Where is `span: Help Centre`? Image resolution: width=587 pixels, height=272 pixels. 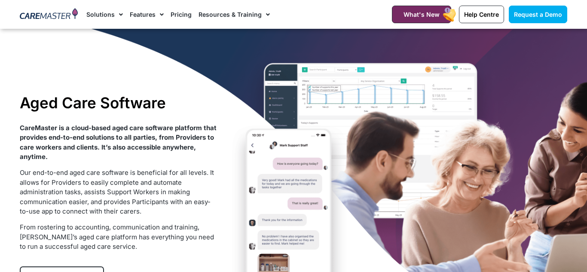 span: Help Centre is located at coordinates (481, 14).